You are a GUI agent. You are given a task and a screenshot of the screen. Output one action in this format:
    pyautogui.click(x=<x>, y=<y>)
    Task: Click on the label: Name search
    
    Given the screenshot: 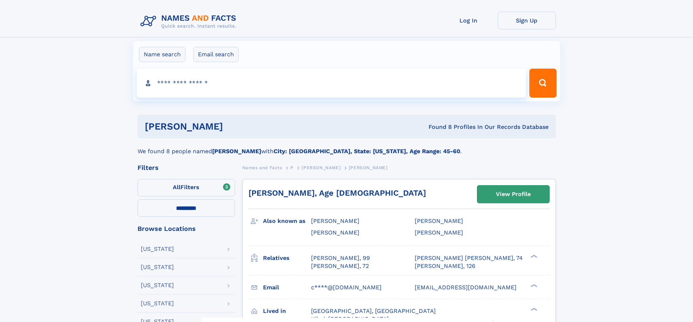 What is the action you would take?
    pyautogui.click(x=162, y=55)
    